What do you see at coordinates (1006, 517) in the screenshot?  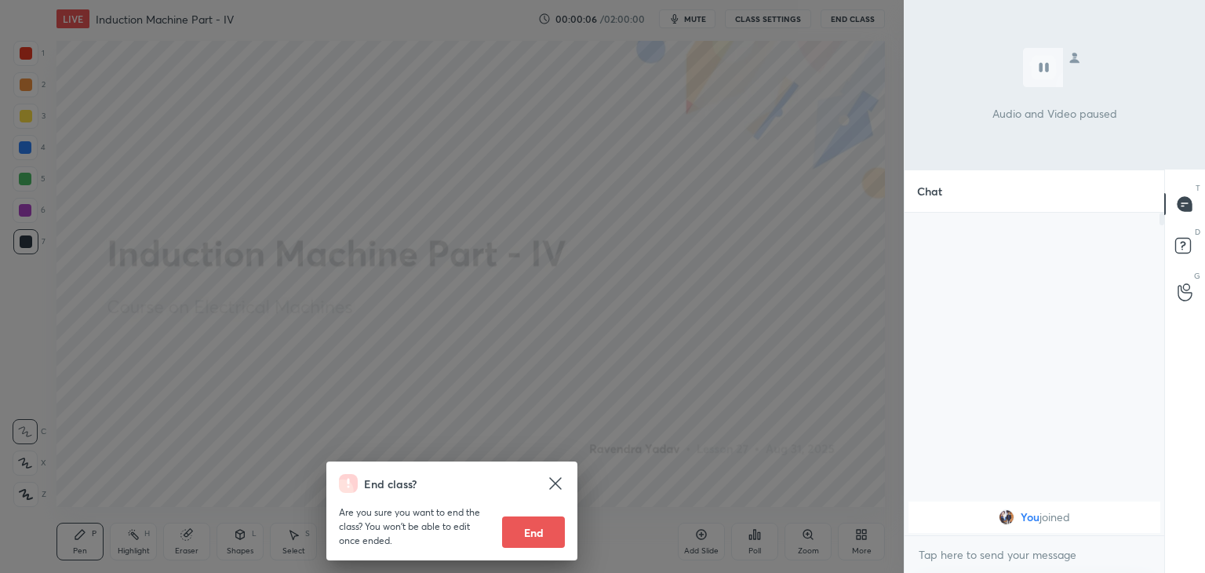 I see `img: fecdb386181f4cf2bff1f15027e2290c.jpg` at bounding box center [1006, 517].